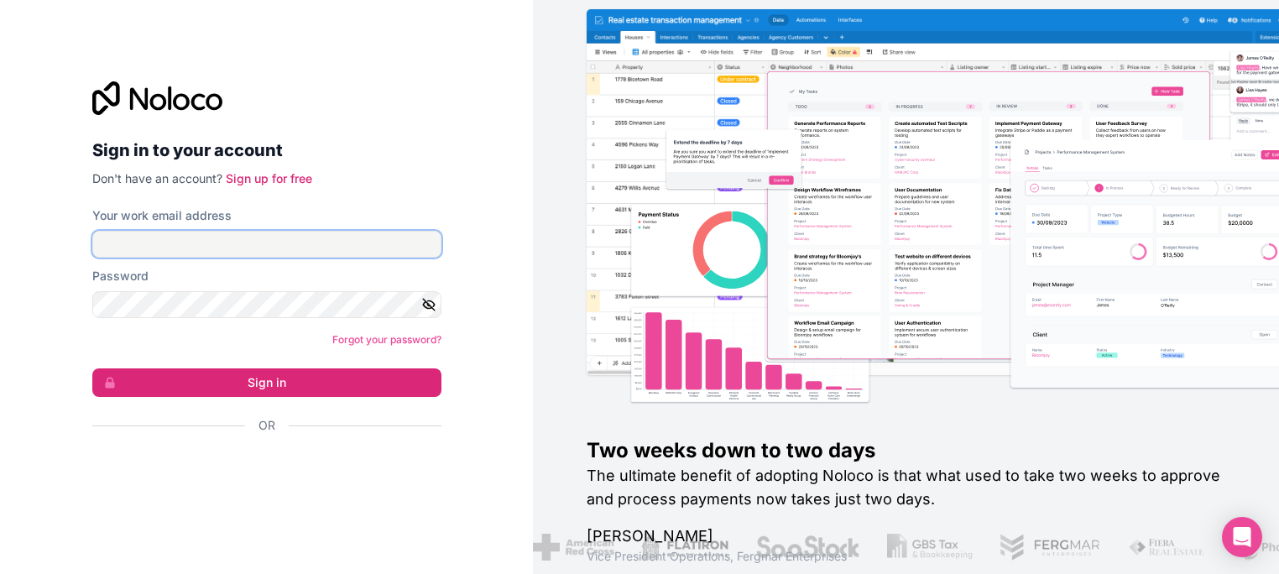 This screenshot has height=574, width=1279. What do you see at coordinates (1242, 537) in the screenshot?
I see `div: Open Intercom Messenger` at bounding box center [1242, 537].